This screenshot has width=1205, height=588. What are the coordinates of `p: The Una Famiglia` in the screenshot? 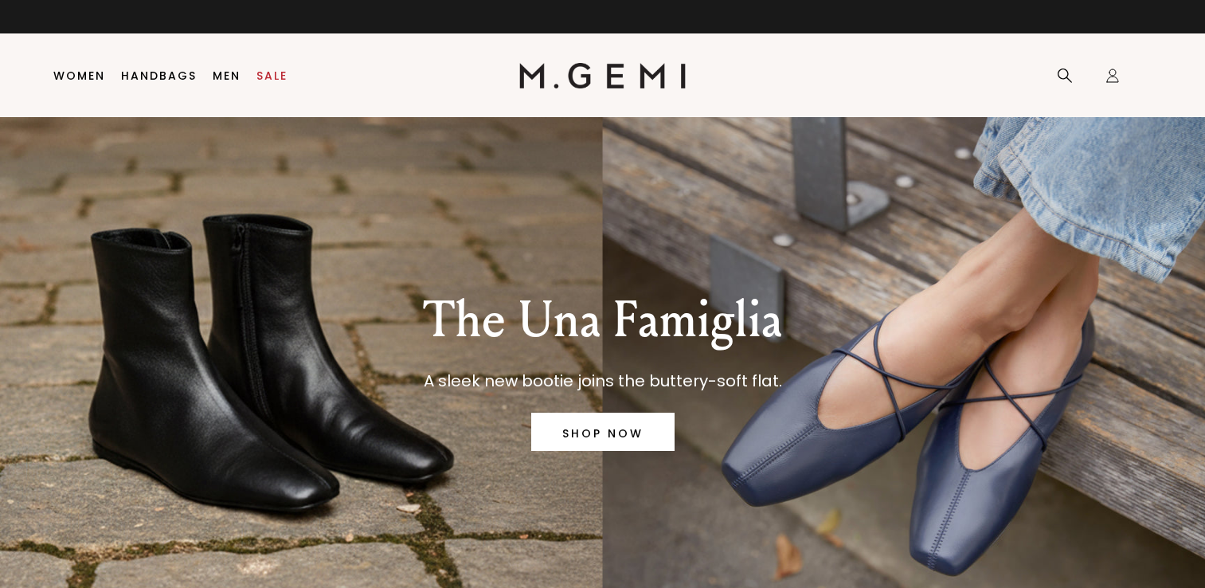 It's located at (602, 320).